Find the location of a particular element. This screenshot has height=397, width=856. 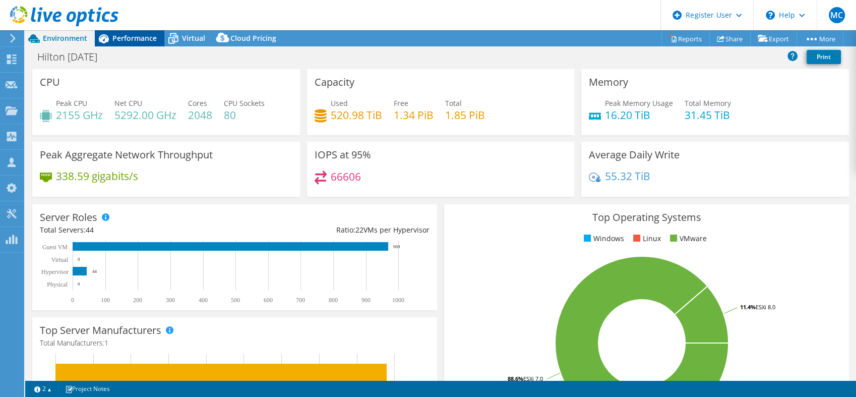

text: 300 is located at coordinates (170, 300).